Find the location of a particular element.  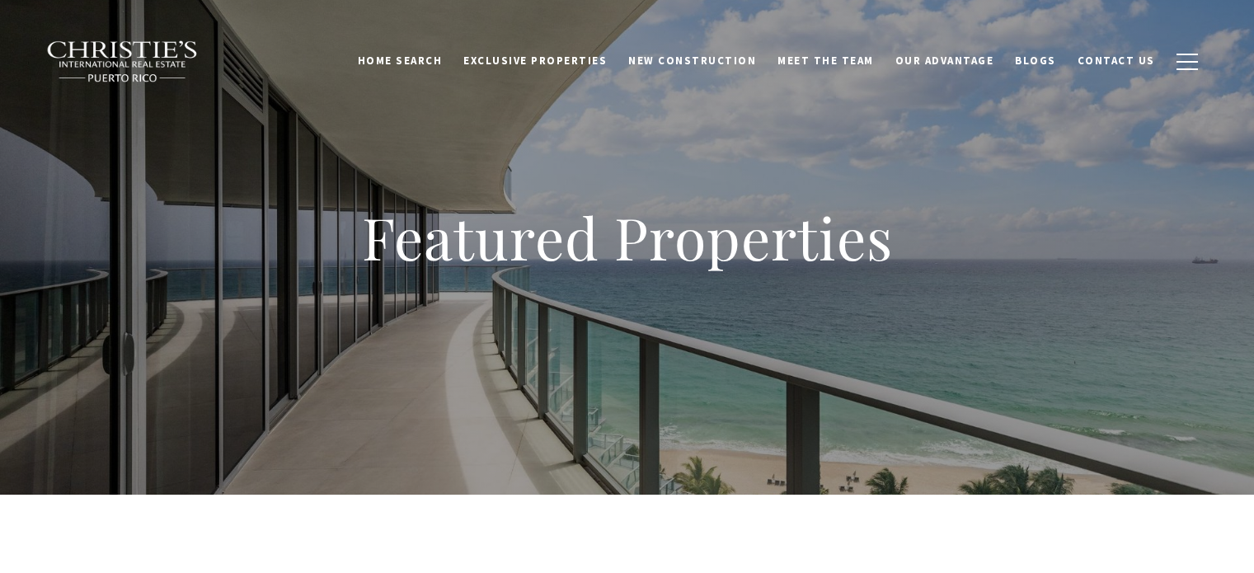

img: Christie's International Real Estate black text logo is located at coordinates (123, 62).